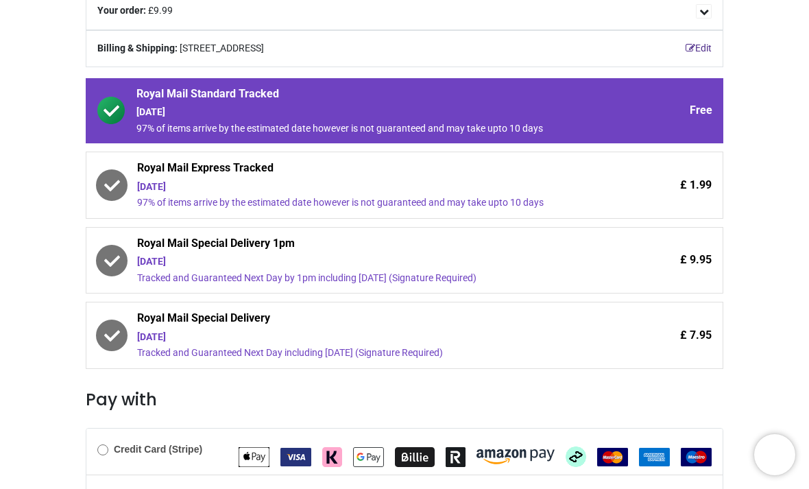  I want to click on span: American Express, so click(654, 456).